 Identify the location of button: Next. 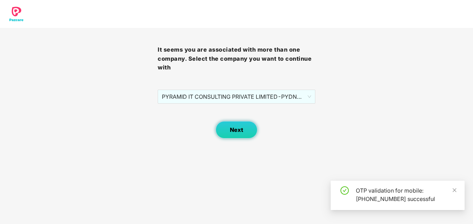
(237, 130).